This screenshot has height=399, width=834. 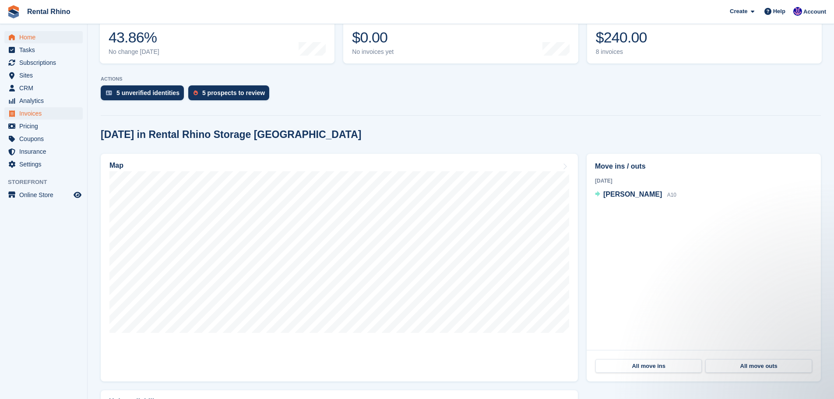 I want to click on img: prospect-51fa495bee0391a8d652442698ab0144808aea92771e9ea1ae160a38d050c398.svg, so click(x=196, y=93).